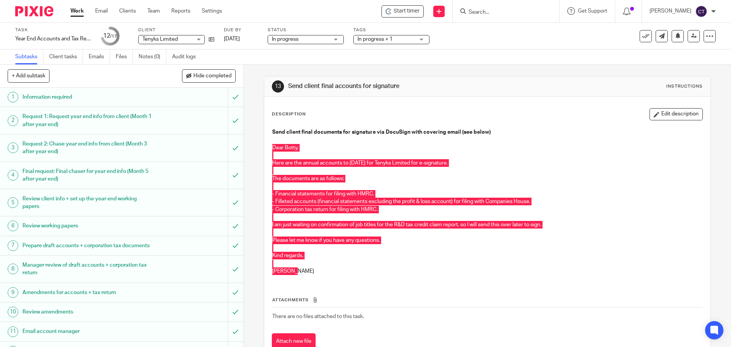 This screenshot has width=731, height=347. Describe the element at coordinates (13, 245) in the screenshot. I see `div: 7` at that location.